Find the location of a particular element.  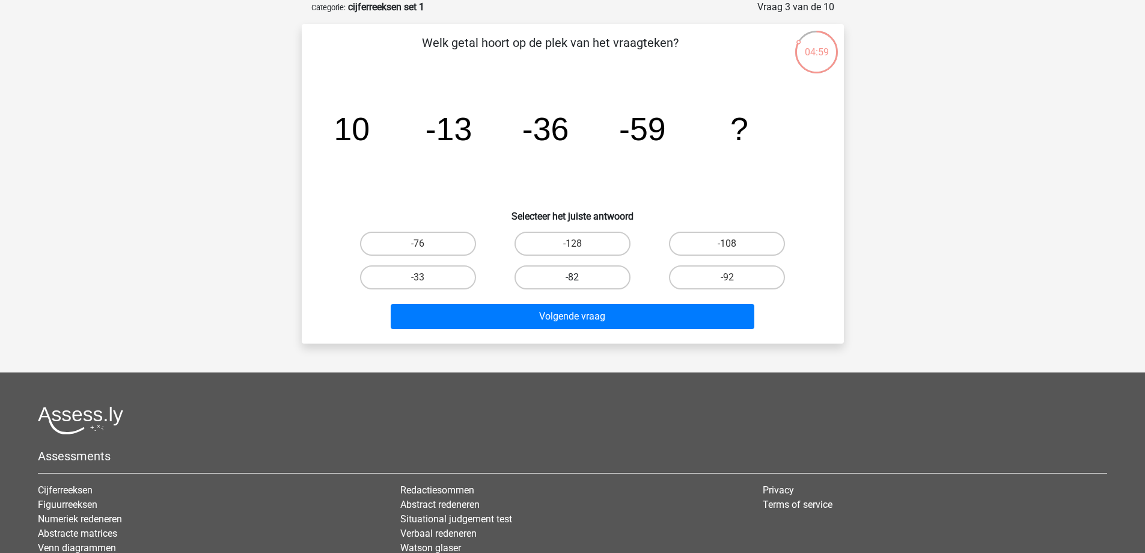

strong: cijferreeksen set 1 is located at coordinates (386, 7).